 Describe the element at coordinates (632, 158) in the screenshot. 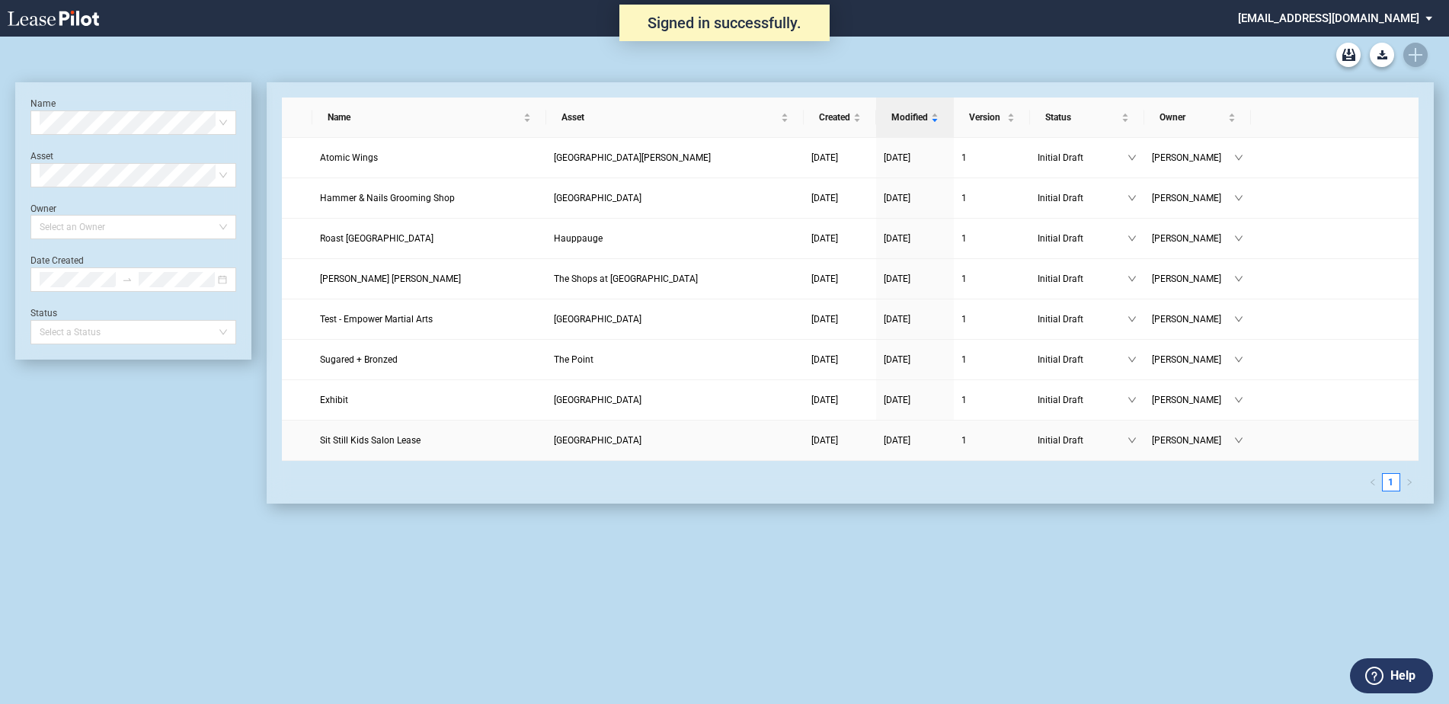

I see `span: Fresh Meadows Place West` at that location.